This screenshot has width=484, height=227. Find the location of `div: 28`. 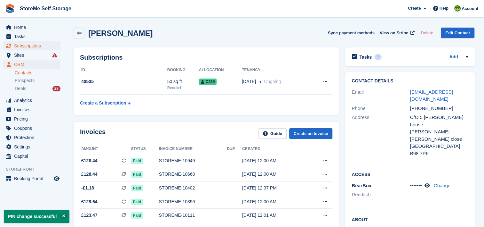

div: 28 is located at coordinates (56, 88).